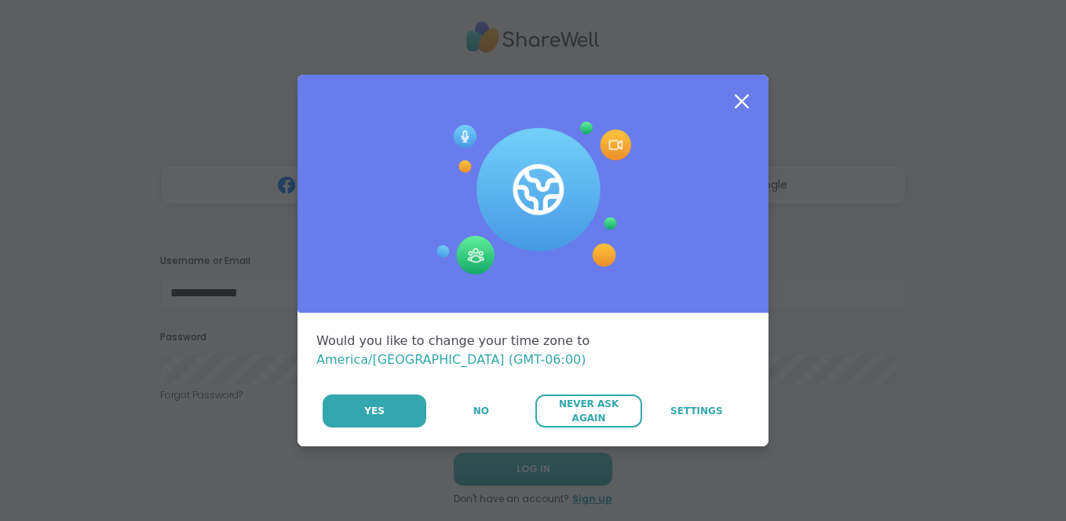  What do you see at coordinates (533, 350) in the screenshot?
I see `div: Would you like to change your time zone to` at bounding box center [533, 350].